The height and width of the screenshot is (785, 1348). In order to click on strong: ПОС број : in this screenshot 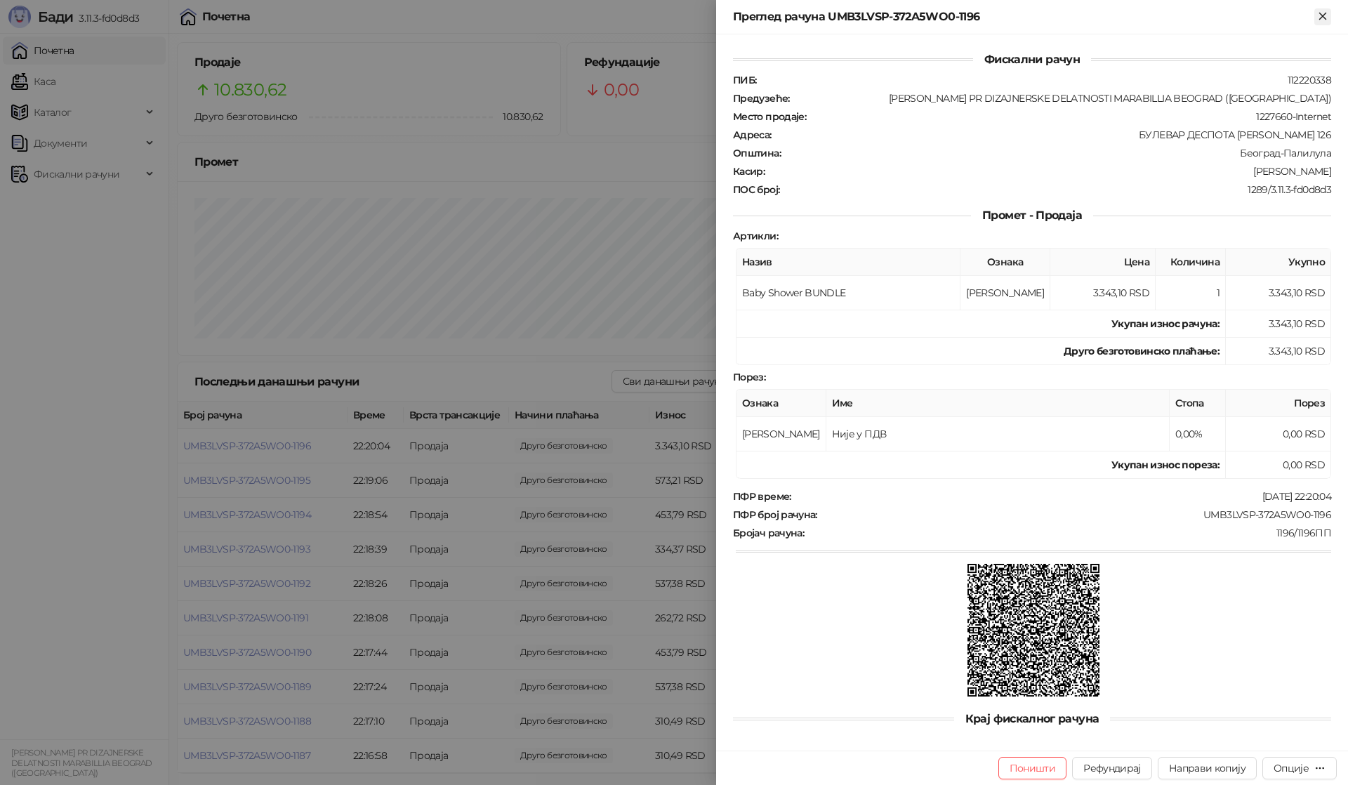, I will do `click(756, 189)`.